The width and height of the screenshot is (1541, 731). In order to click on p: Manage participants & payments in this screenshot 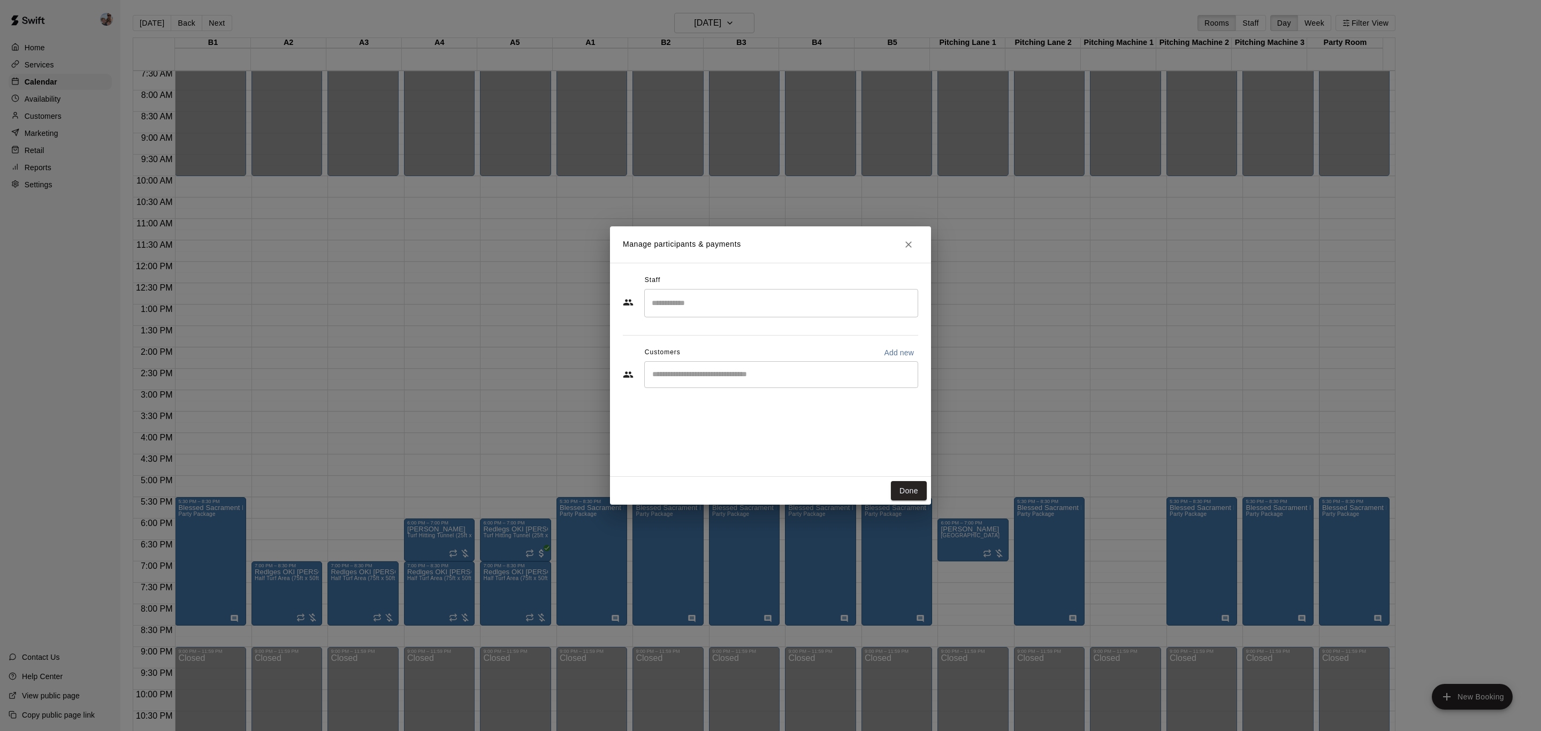, I will do `click(682, 244)`.